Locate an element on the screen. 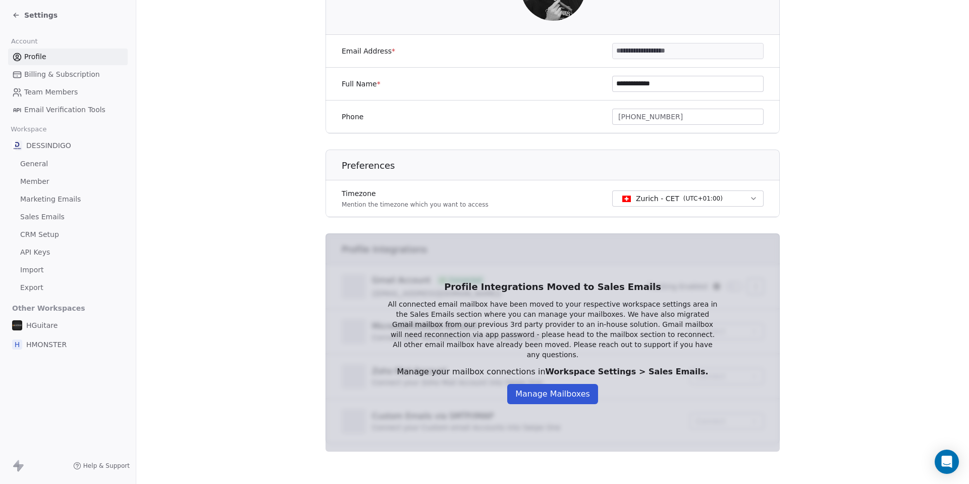  span: HMONSTER is located at coordinates (46, 344).